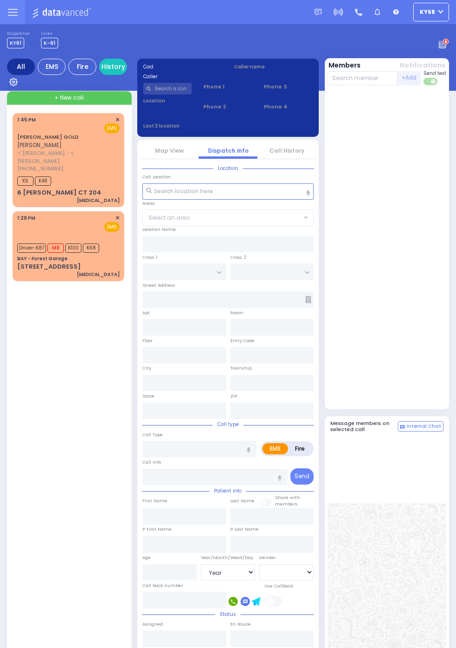 The image size is (456, 648). What do you see at coordinates (168, 88) in the screenshot?
I see `input: Search a contact` at bounding box center [168, 88].